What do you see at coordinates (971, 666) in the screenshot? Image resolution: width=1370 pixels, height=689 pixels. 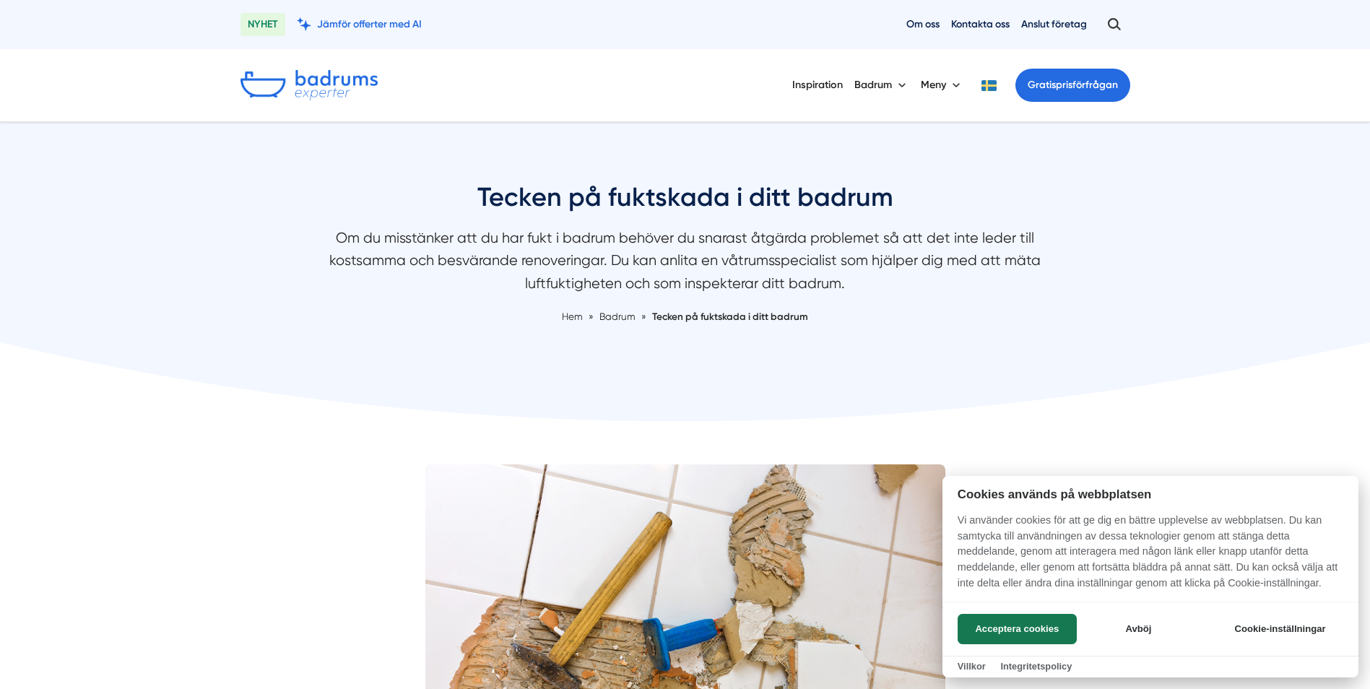 I see `a: Villkor` at bounding box center [971, 666].